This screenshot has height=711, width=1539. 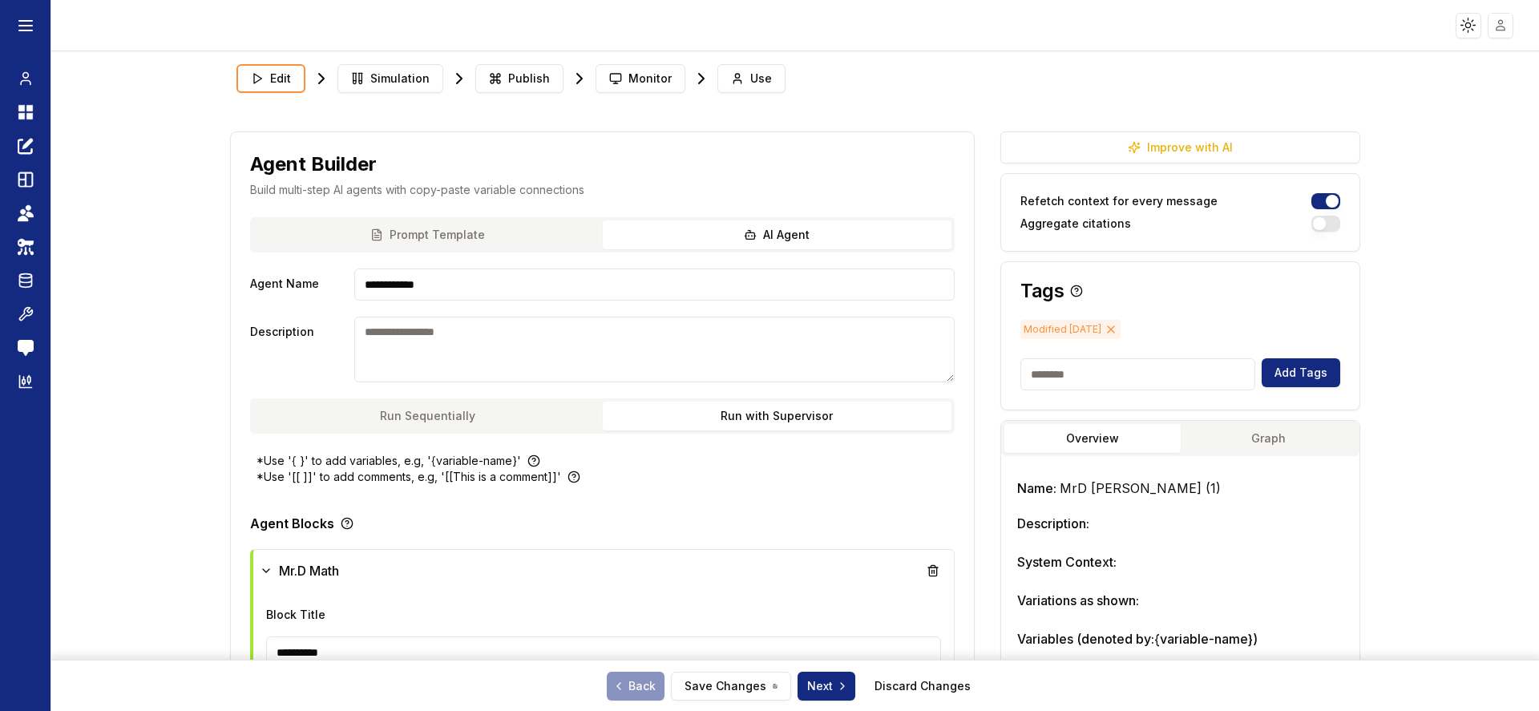 I want to click on span: Use, so click(x=761, y=79).